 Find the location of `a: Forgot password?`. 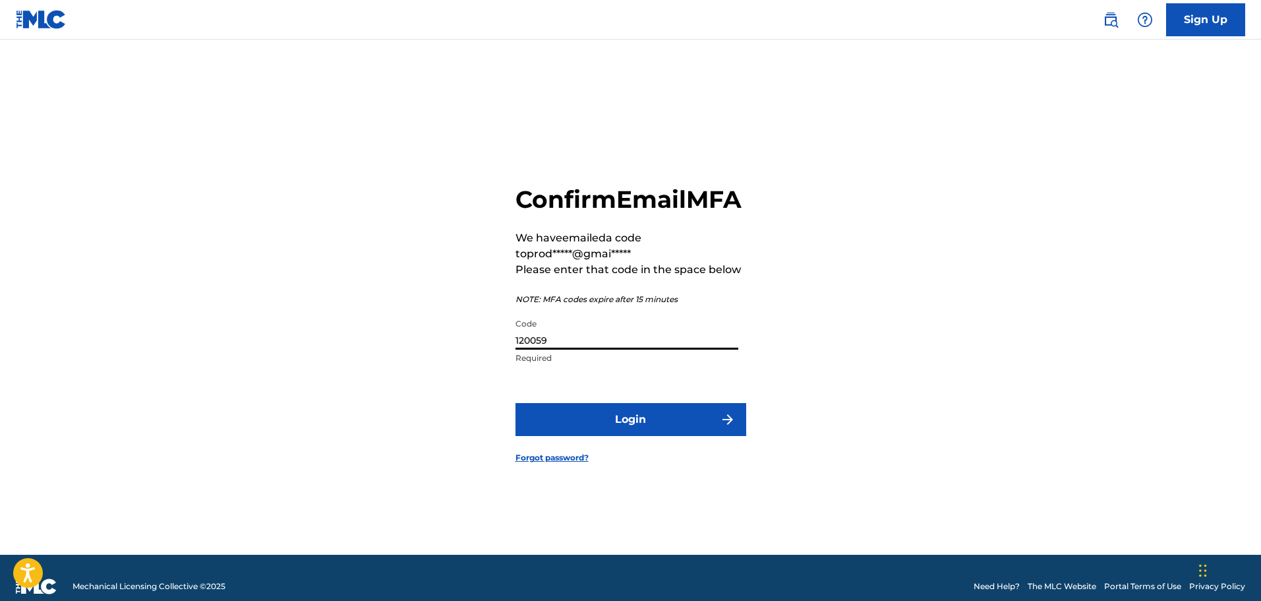

a: Forgot password? is located at coordinates (552, 458).